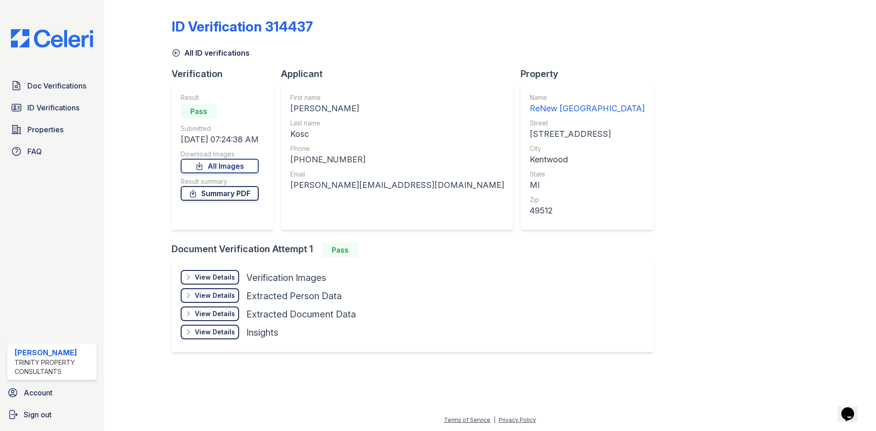 This screenshot has width=876, height=431. What do you see at coordinates (397, 134) in the screenshot?
I see `div: Kosc` at bounding box center [397, 134].